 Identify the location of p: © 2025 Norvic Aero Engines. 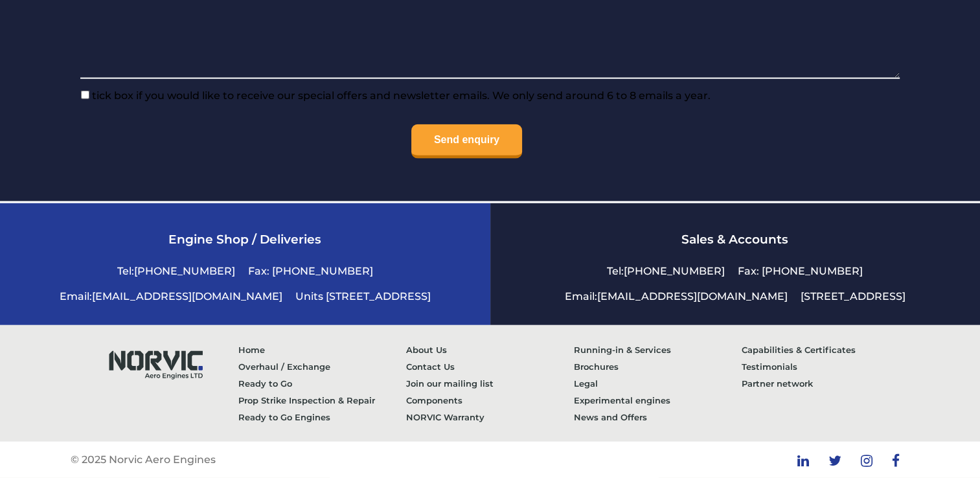
(143, 460).